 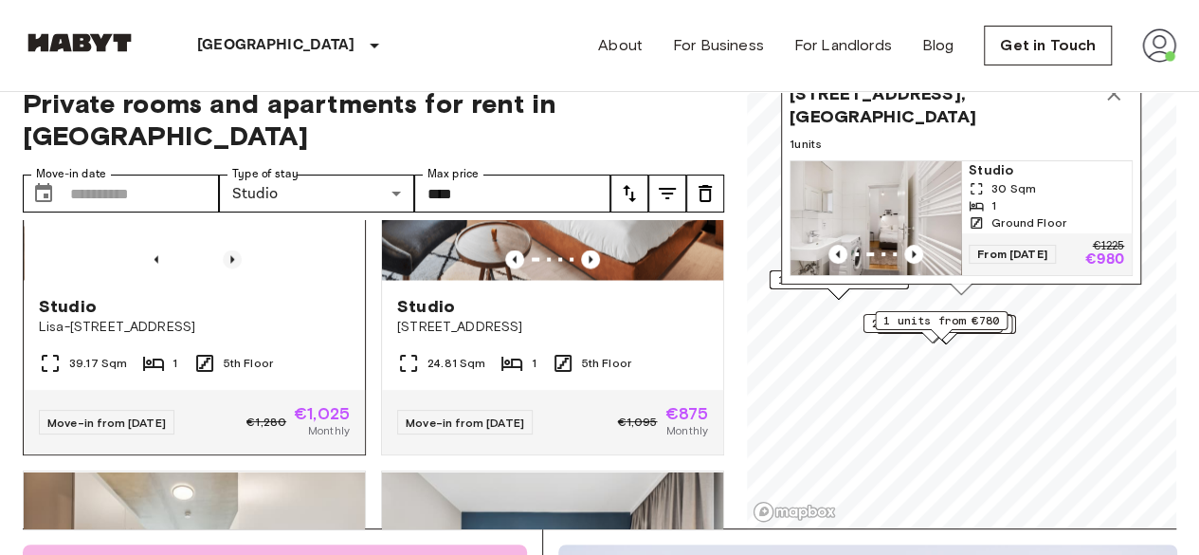 I want to click on span: €1,025, so click(x=321, y=413).